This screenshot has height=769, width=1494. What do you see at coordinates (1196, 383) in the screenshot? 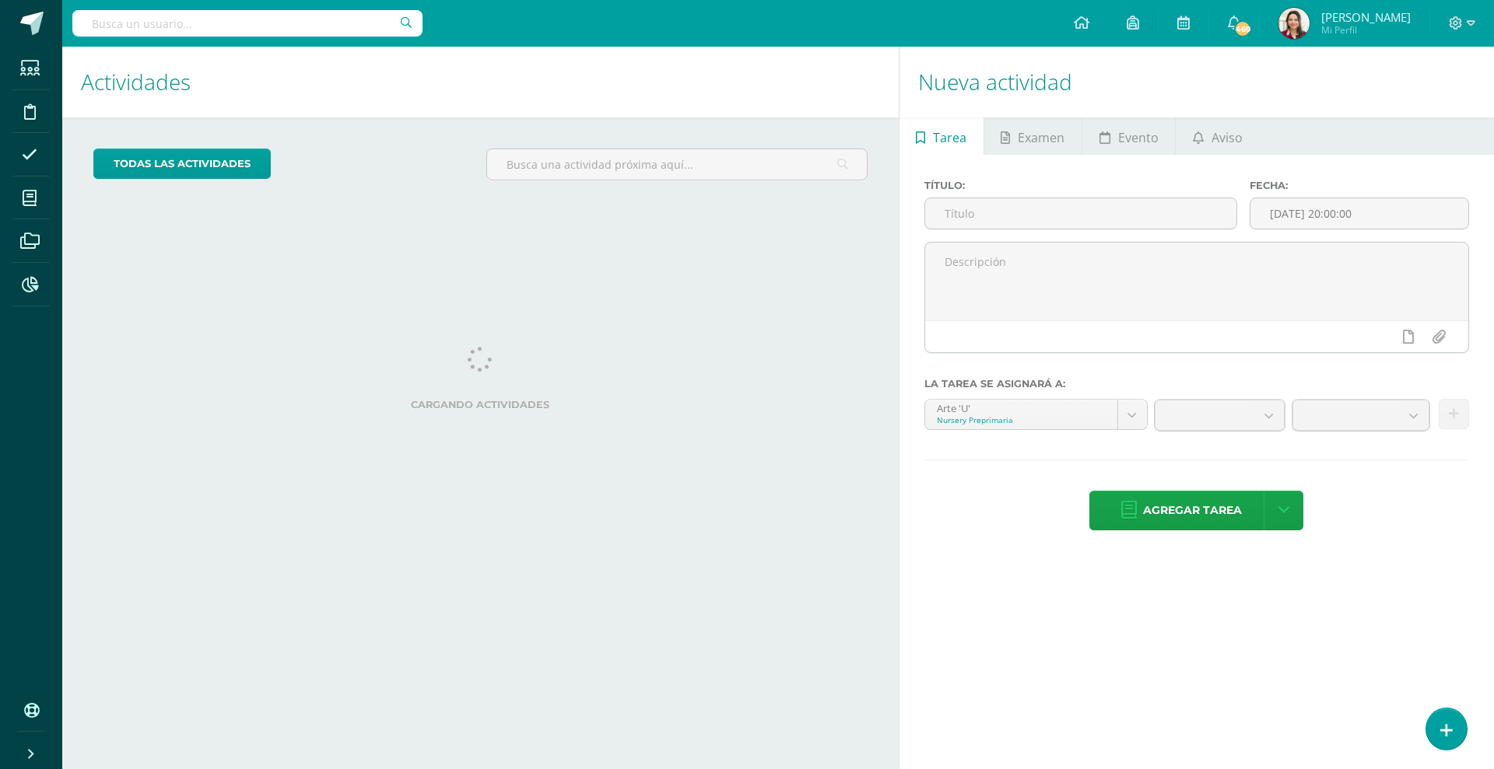
I see `label: La tarea se asignará a:` at bounding box center [1196, 383].